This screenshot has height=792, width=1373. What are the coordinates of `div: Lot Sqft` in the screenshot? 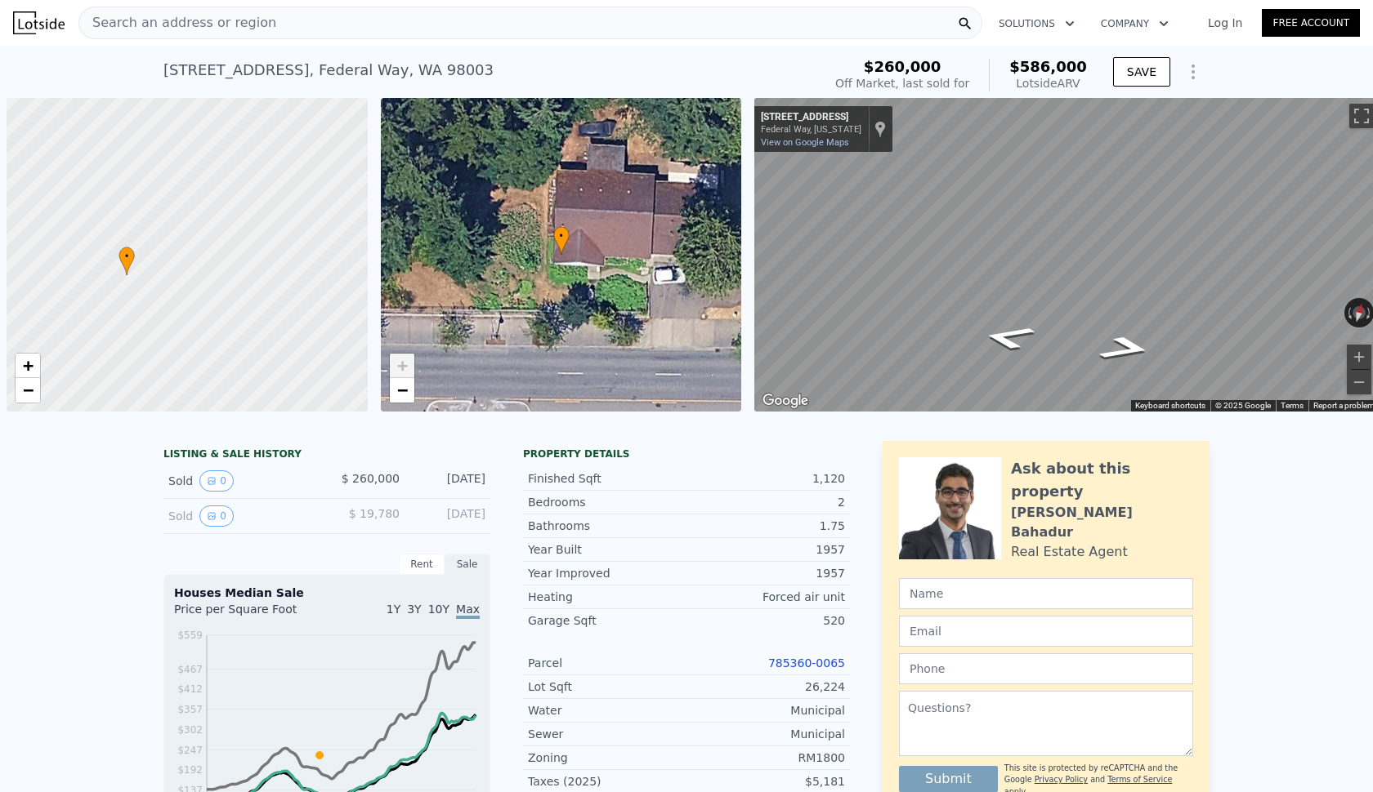 It's located at (607, 687).